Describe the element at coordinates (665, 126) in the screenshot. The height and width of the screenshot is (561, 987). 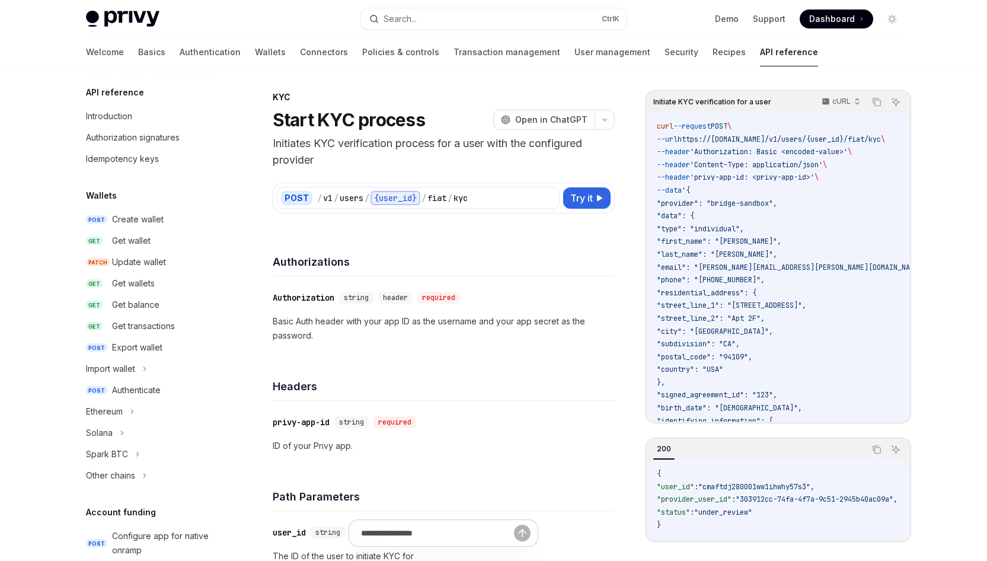
I see `span: curl` at that location.